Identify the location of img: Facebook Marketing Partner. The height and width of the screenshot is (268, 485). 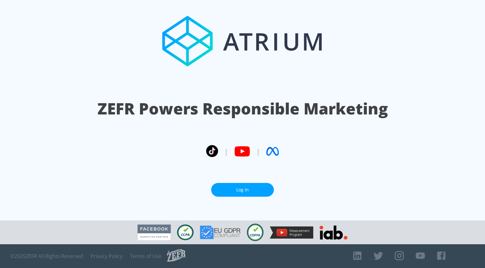
(154, 233).